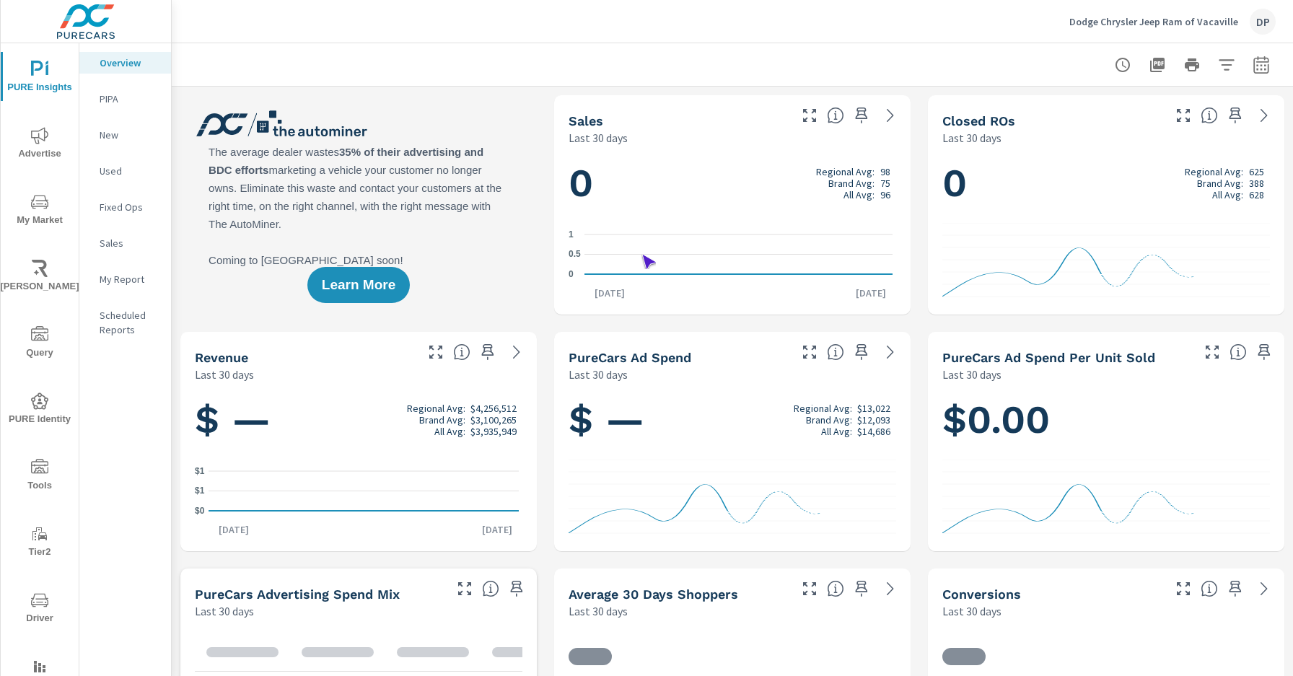  I want to click on p: $3,100,265, so click(494, 420).